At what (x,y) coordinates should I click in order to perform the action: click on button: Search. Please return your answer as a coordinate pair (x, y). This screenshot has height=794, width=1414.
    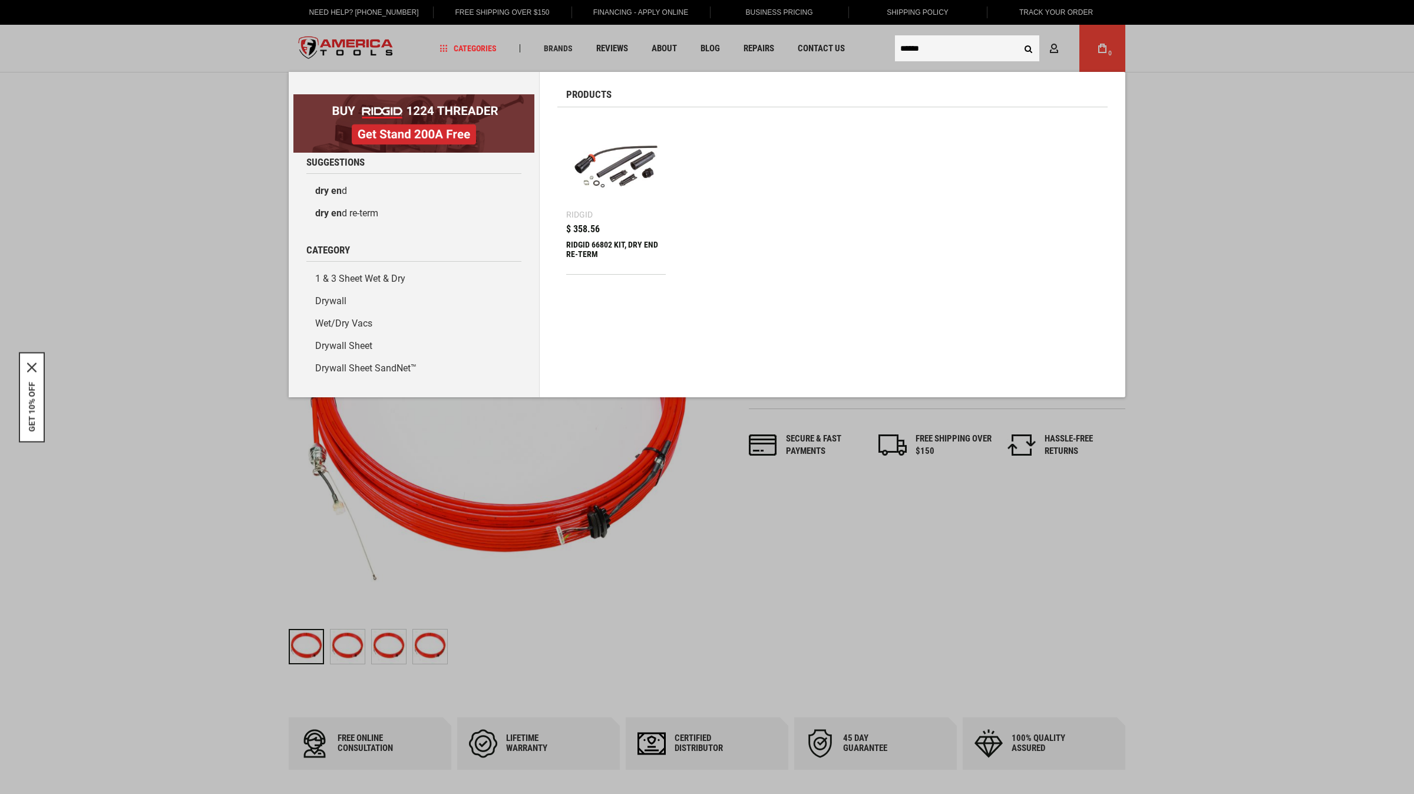
    Looking at the image, I should click on (1028, 48).